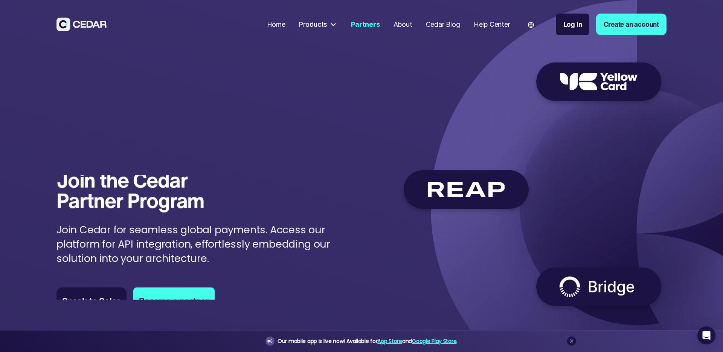 This screenshot has height=352, width=723. What do you see at coordinates (492, 24) in the screenshot?
I see `div: Help Center` at bounding box center [492, 24].